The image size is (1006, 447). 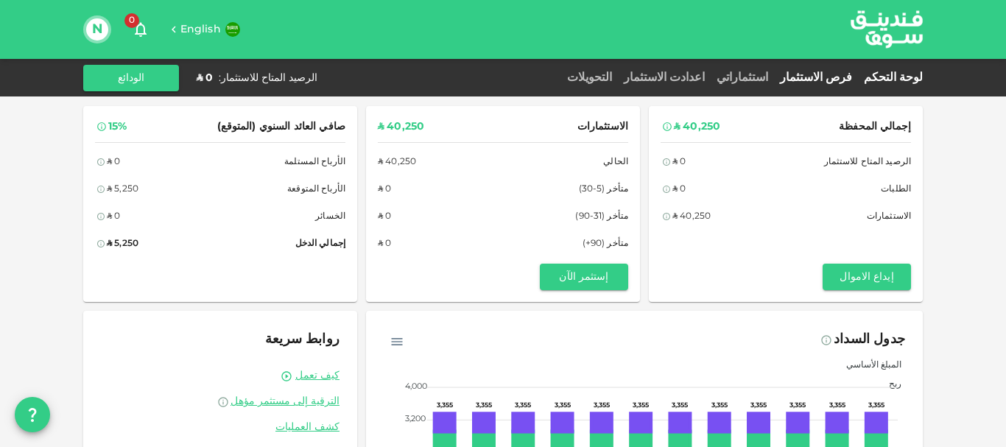 I want to click on span: الخسائر, so click(x=330, y=217).